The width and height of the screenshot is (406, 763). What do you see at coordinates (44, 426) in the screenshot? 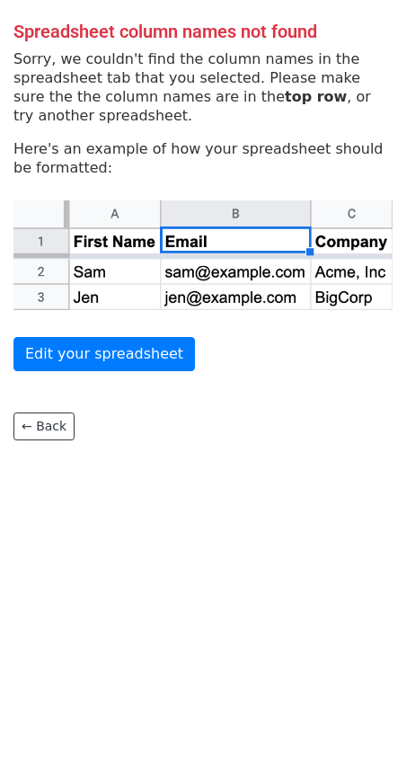
I see `a: ← Back` at bounding box center [44, 426].